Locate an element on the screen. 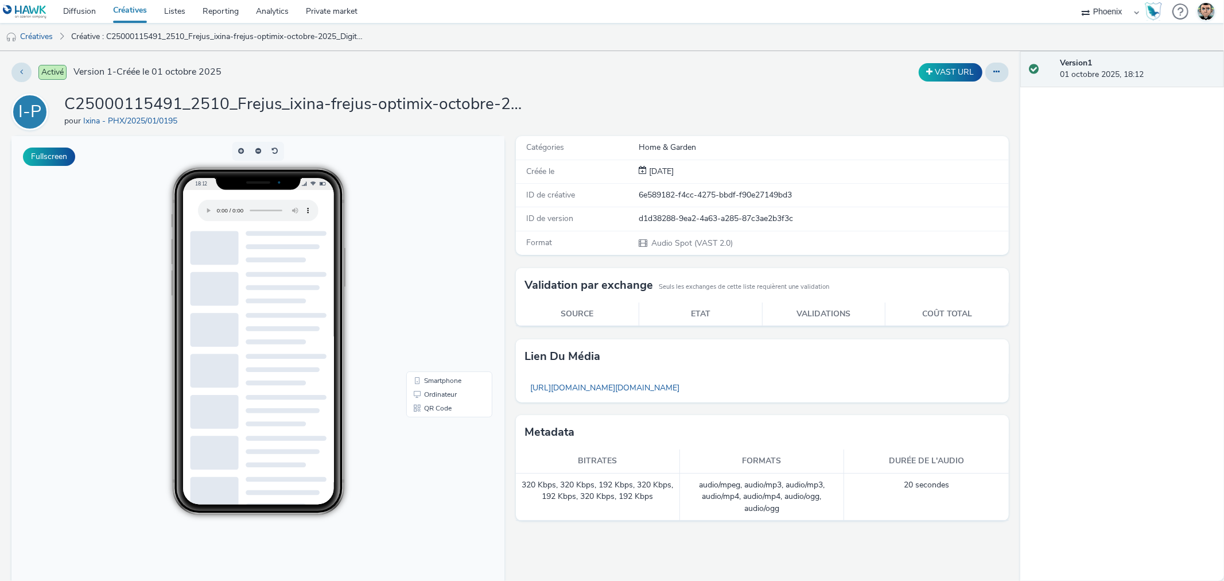 The width and height of the screenshot is (1224, 581). div: 01 octobre 2025, 18:12 is located at coordinates (1137, 69).